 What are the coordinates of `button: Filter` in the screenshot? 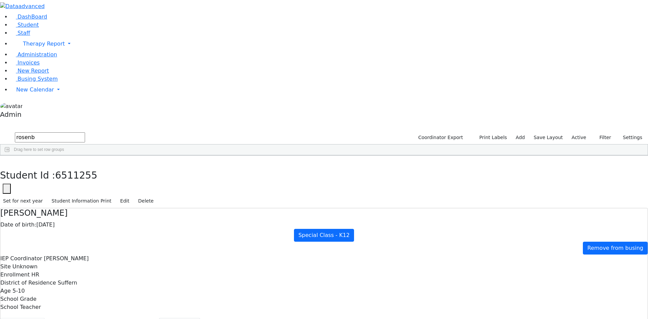 It's located at (603, 137).